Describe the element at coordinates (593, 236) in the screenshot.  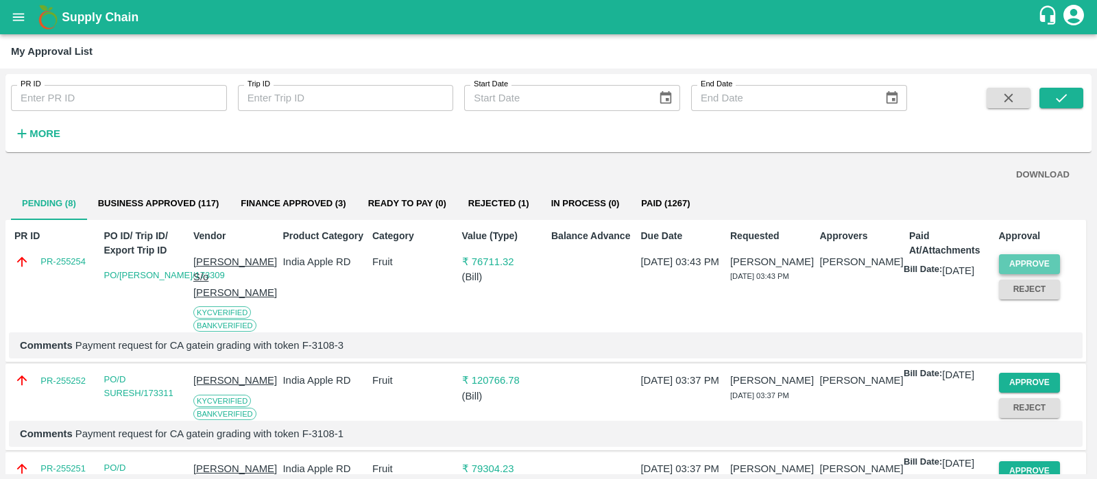
I see `p: Balance Advance` at that location.